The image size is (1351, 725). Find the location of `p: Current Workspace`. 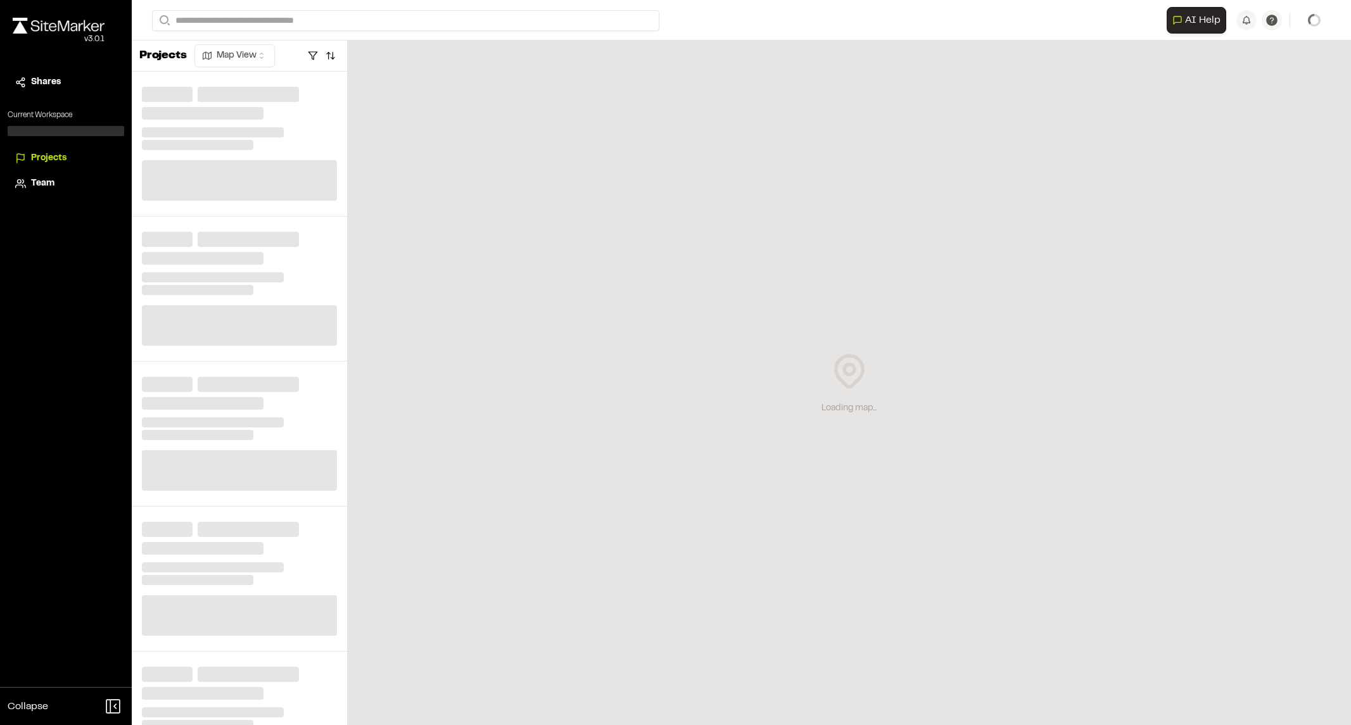

p: Current Workspace is located at coordinates (66, 115).